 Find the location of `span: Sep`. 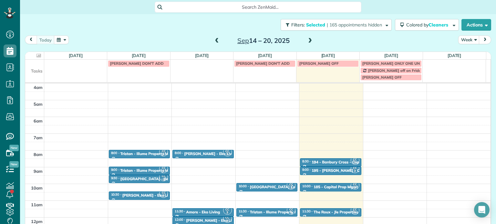

span: Sep is located at coordinates (243, 40).